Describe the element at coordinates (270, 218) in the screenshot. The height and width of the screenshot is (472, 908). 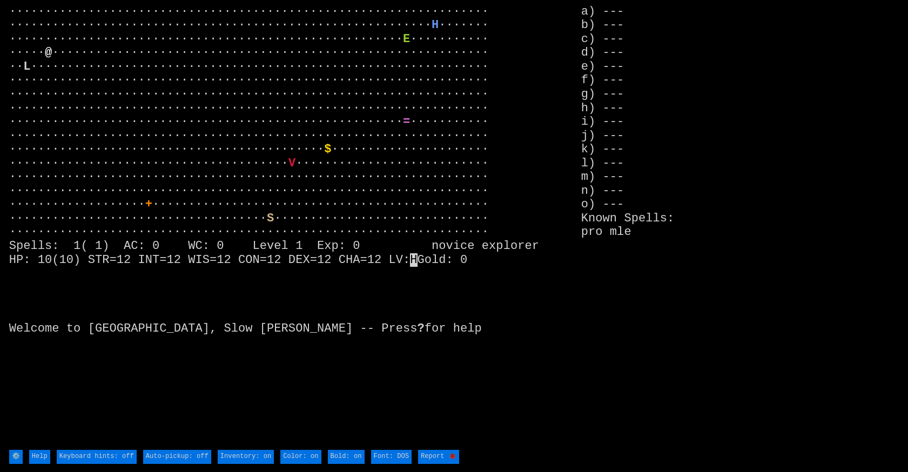
I see `font: S` at that location.